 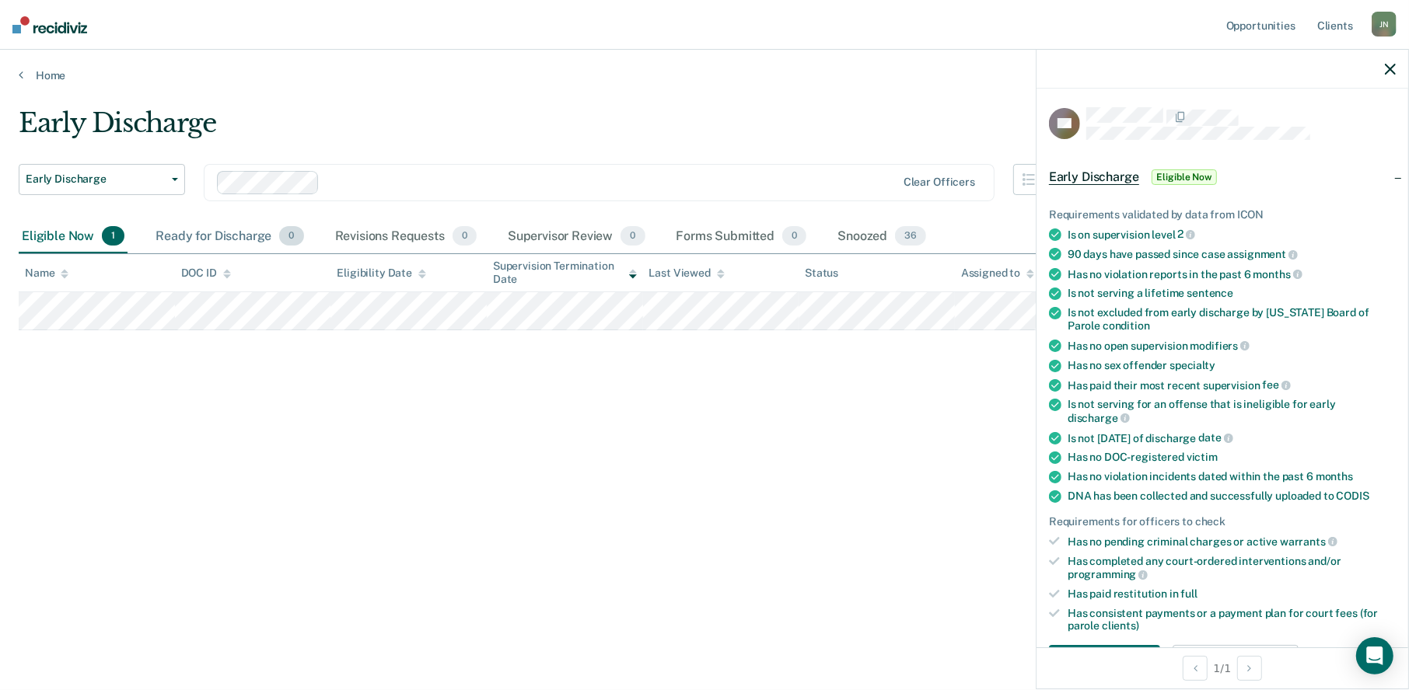 What do you see at coordinates (1249, 669) in the screenshot?
I see `button: Next Opportunity` at bounding box center [1249, 669].